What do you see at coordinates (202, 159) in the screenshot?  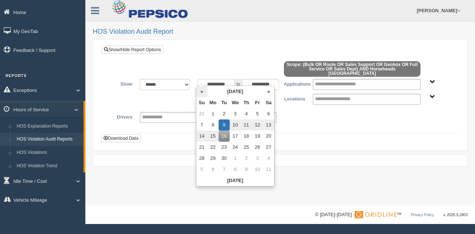 I see `td: 28` at bounding box center [202, 159].